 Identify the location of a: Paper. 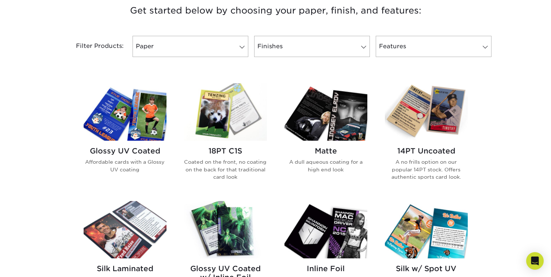
(190, 46).